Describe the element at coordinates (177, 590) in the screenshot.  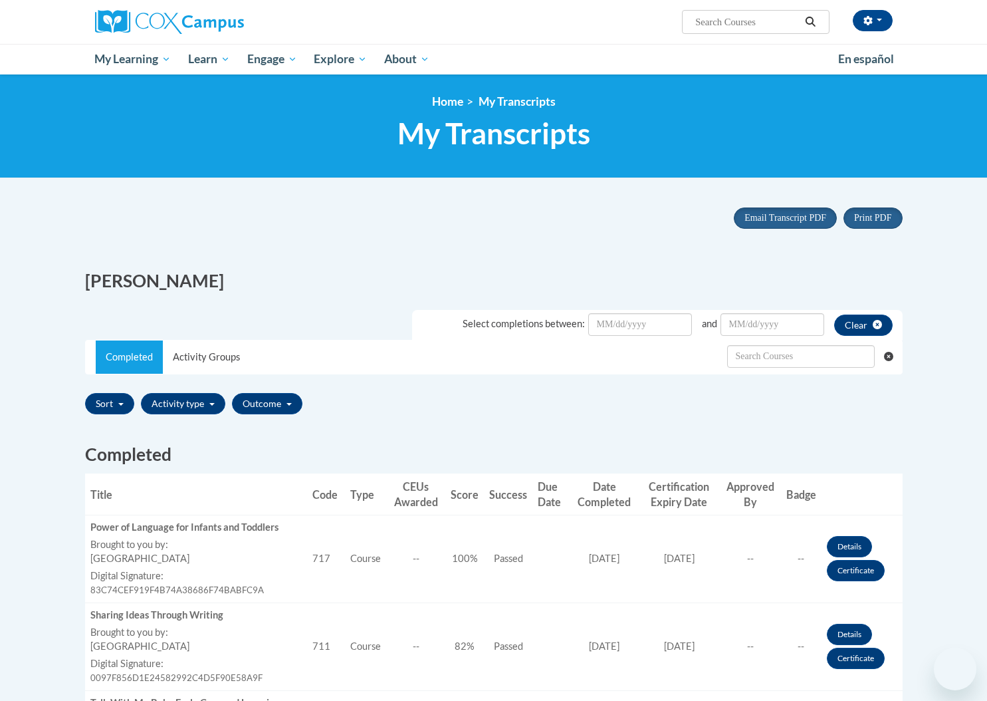
I see `span: 83C74CEF919F4B74A38686F74BABFC9A` at that location.